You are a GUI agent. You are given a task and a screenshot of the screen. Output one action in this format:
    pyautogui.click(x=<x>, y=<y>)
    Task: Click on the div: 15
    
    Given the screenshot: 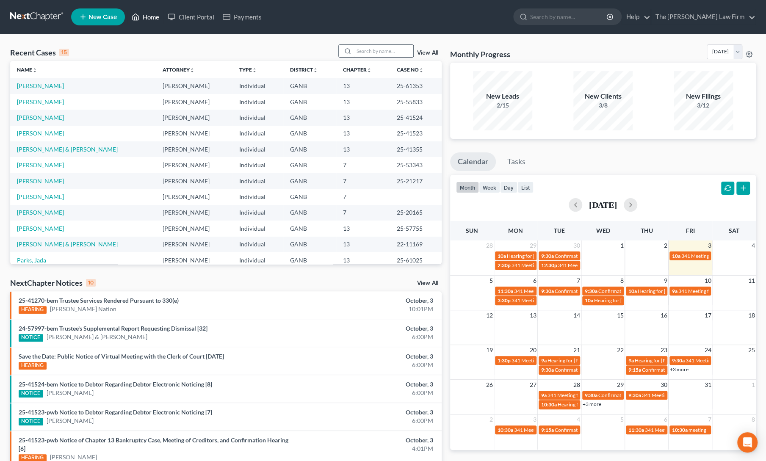 What is the action you would take?
    pyautogui.click(x=64, y=53)
    